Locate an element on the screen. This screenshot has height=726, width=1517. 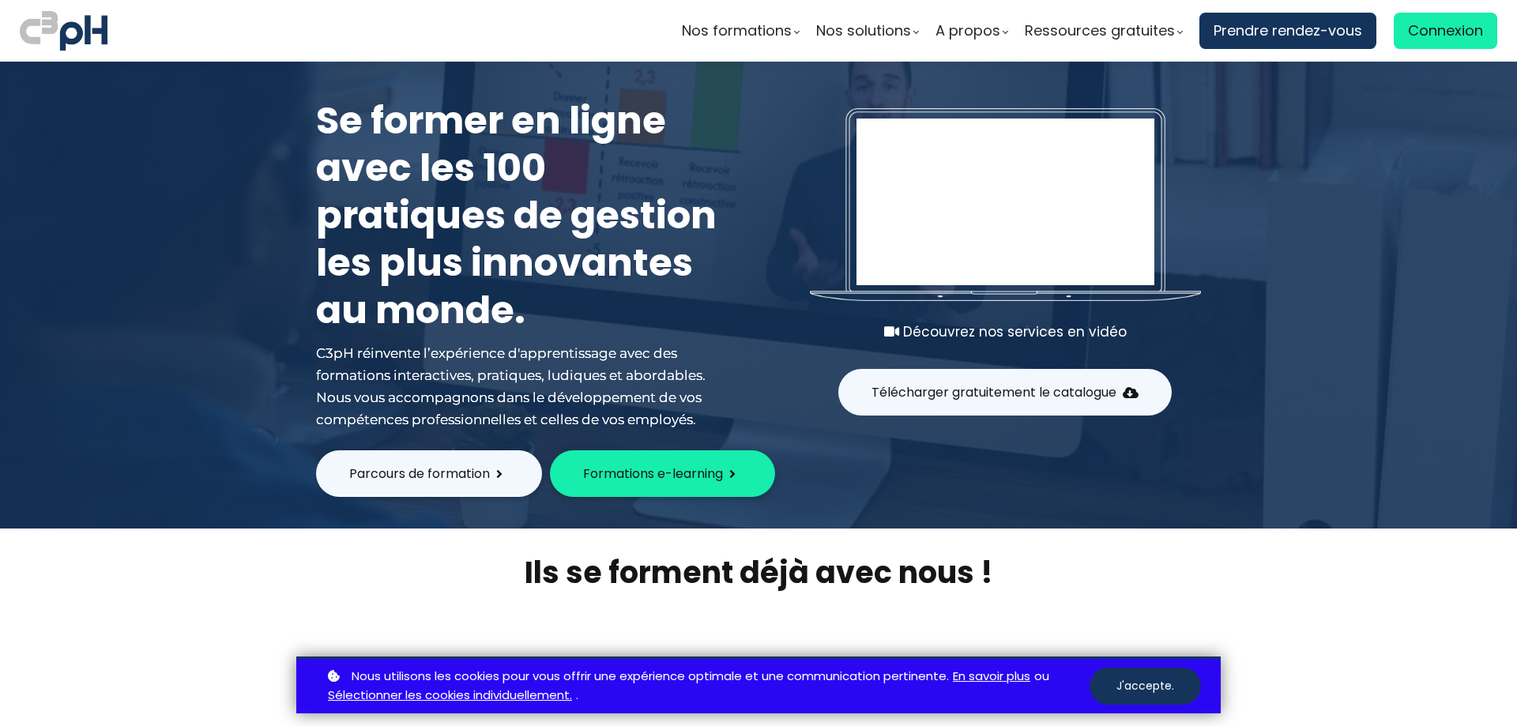
div: C3pH réinvente l’expérience d'apprentissage avec des formations interactives, pratiques, ludiques... is located at coordinates (522, 386).